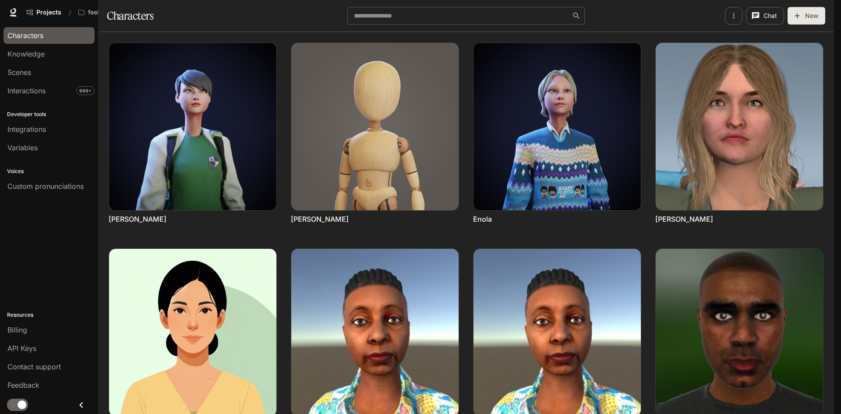 The height and width of the screenshot is (414, 841). I want to click on img: Harry, so click(739, 127).